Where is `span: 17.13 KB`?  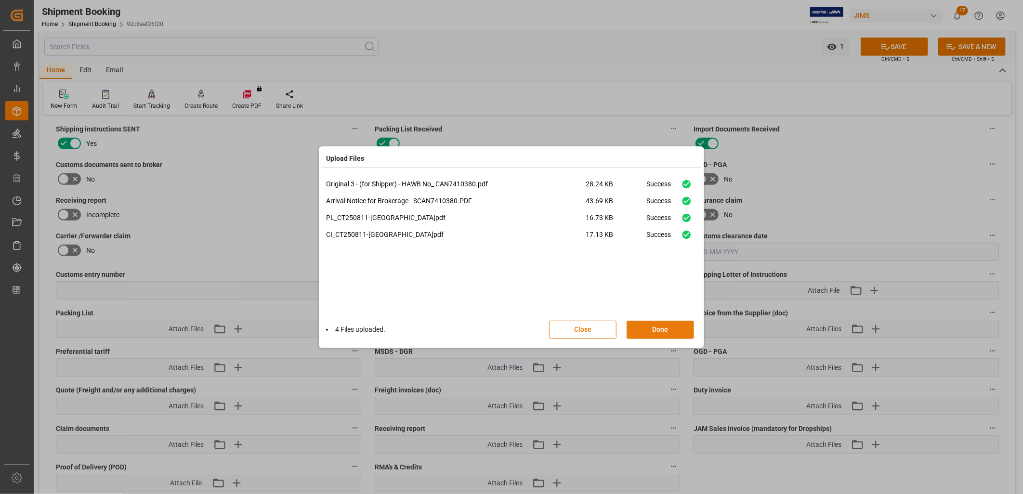 span: 17.13 KB is located at coordinates (616, 238).